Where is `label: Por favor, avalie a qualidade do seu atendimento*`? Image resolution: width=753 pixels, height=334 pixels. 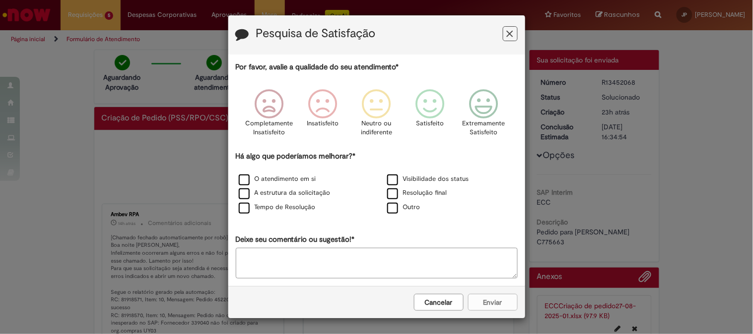
label: Por favor, avalie a qualidade do seu atendimento* is located at coordinates (317, 67).